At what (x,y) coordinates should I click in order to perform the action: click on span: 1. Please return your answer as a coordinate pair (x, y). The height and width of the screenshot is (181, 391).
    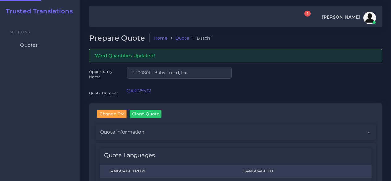
    Looking at the image, I should click on (308, 14).